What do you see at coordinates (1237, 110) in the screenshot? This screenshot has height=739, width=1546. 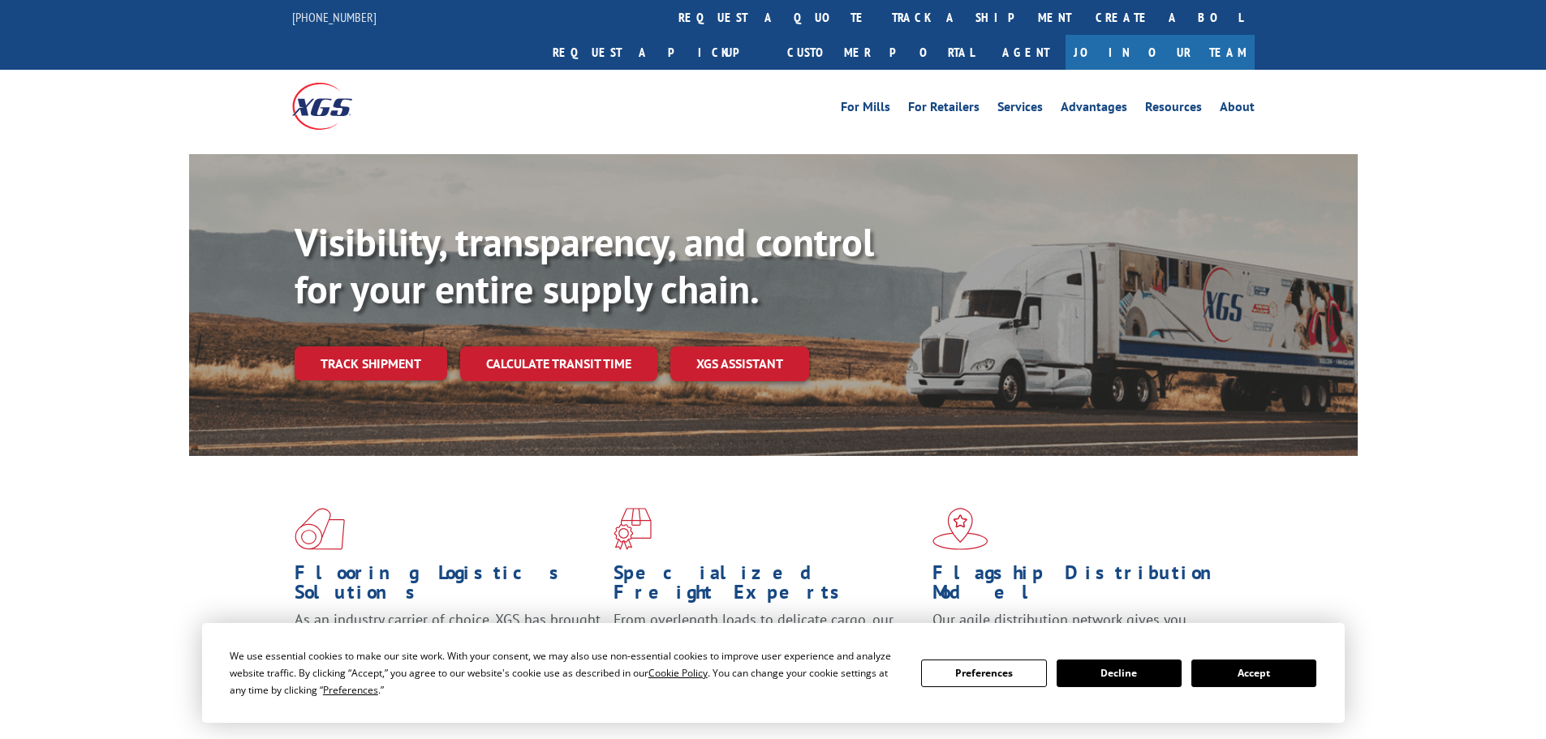 I see `a: About` at bounding box center [1237, 110].